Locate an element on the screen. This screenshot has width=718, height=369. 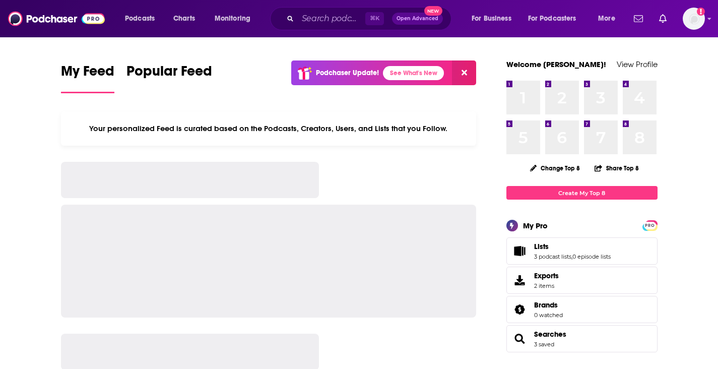
button: Share Top 8 is located at coordinates (616, 168).